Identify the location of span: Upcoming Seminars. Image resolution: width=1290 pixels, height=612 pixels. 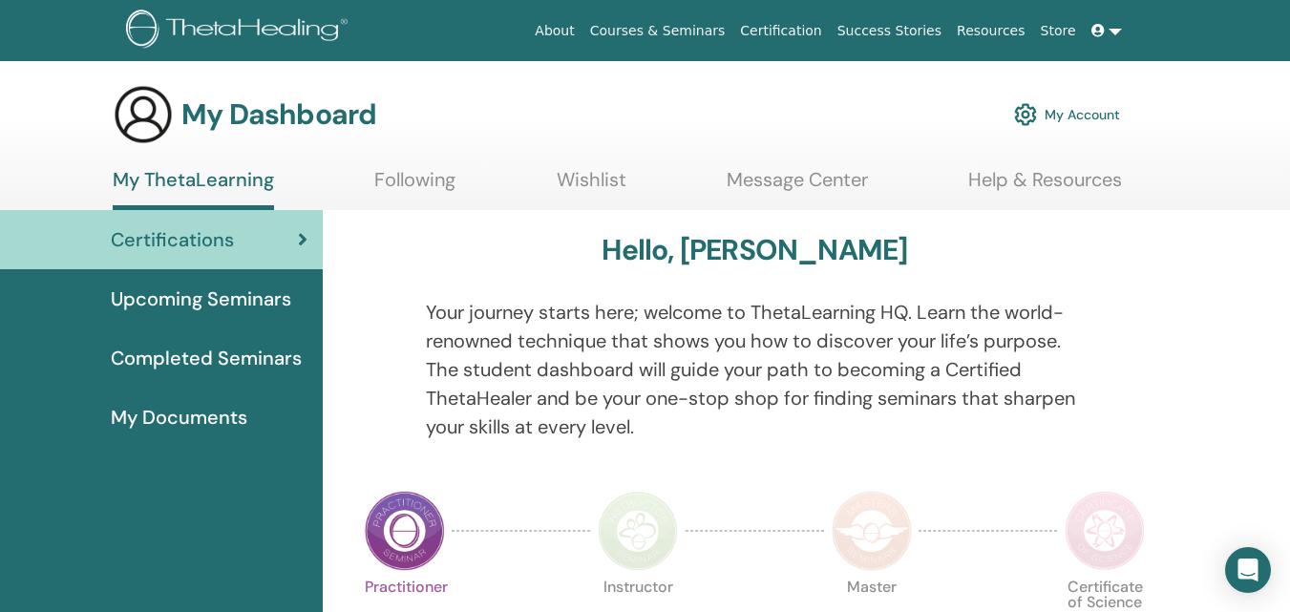
(201, 299).